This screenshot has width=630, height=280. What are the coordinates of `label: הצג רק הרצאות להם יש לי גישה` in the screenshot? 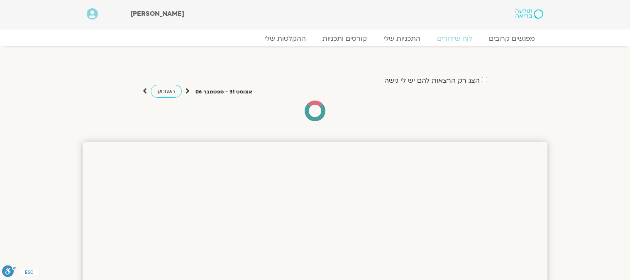 It's located at (432, 81).